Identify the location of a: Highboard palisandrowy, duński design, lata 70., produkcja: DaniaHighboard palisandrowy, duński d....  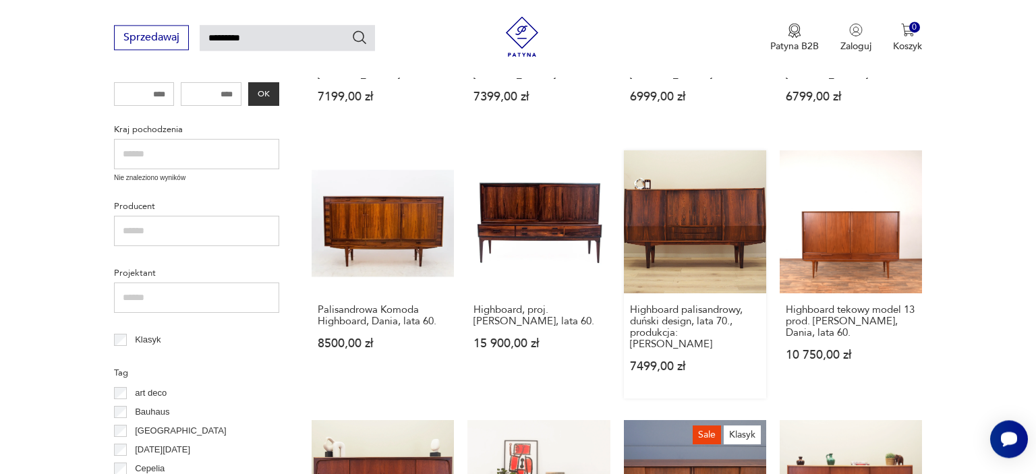
(695, 274).